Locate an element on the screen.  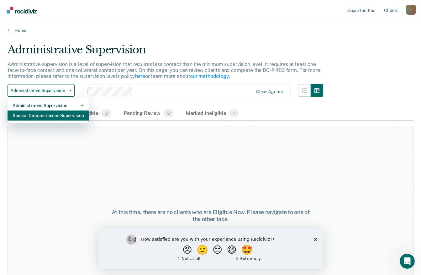
a: Home is located at coordinates (210, 30).